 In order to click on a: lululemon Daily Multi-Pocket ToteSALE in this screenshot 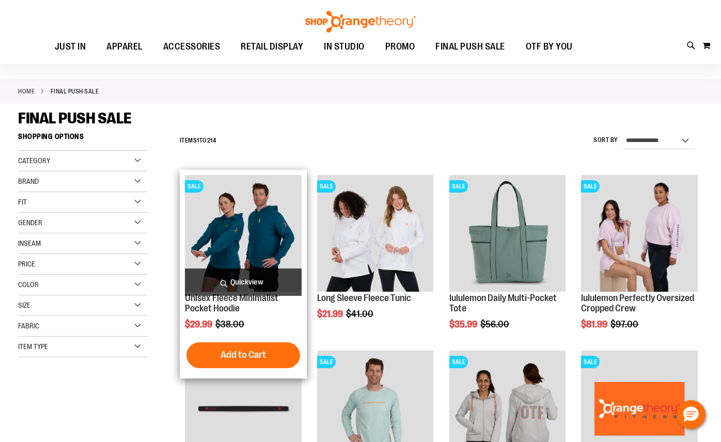, I will do `click(507, 234)`.